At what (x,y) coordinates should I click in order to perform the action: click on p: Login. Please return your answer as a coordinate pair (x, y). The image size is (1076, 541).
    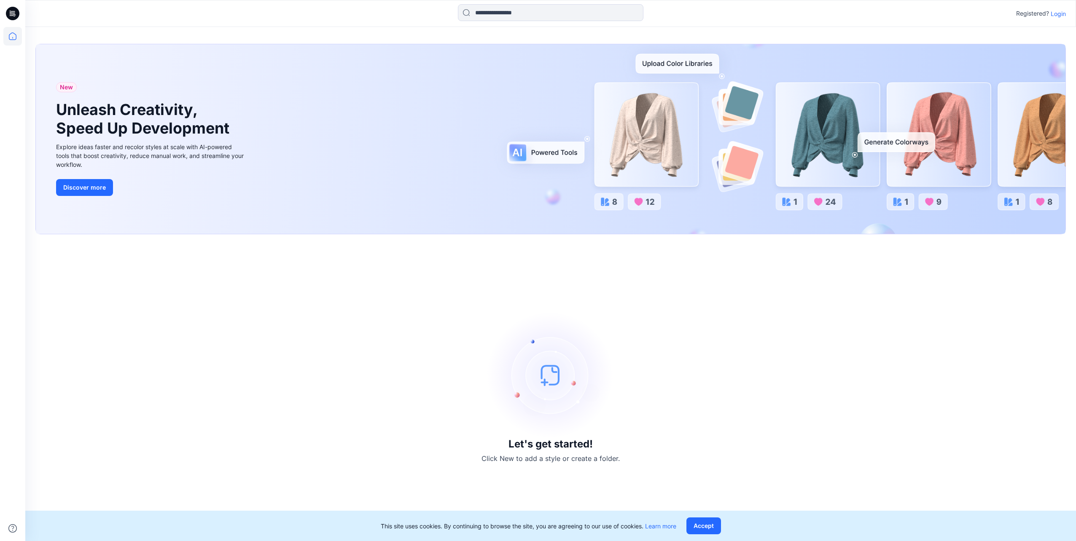
    Looking at the image, I should click on (1058, 13).